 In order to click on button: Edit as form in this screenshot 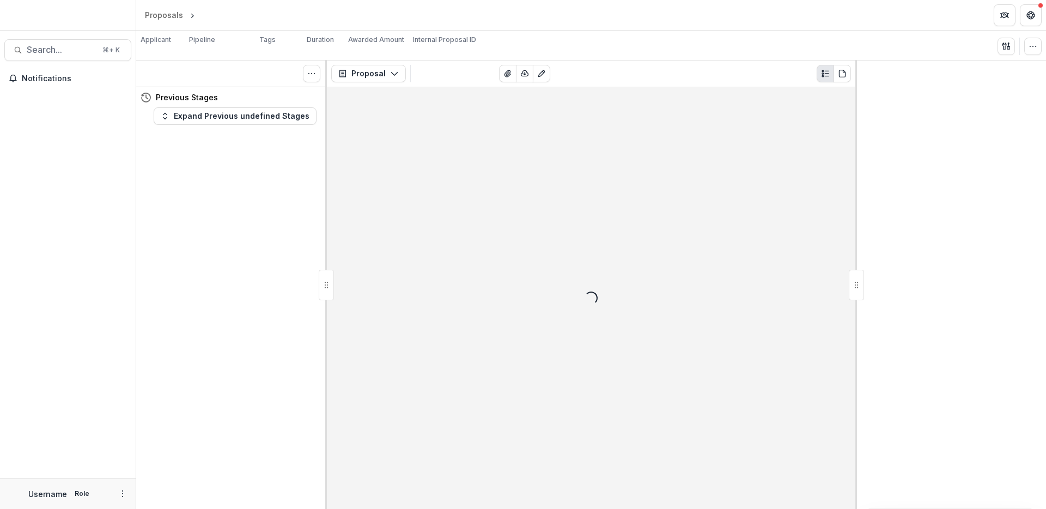, I will do `click(542, 74)`.